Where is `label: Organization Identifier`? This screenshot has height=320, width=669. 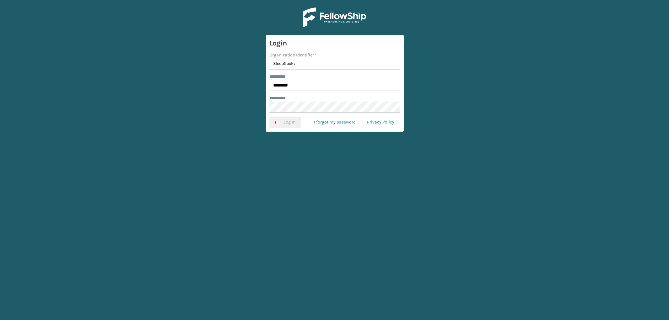
label: Organization Identifier is located at coordinates (293, 55).